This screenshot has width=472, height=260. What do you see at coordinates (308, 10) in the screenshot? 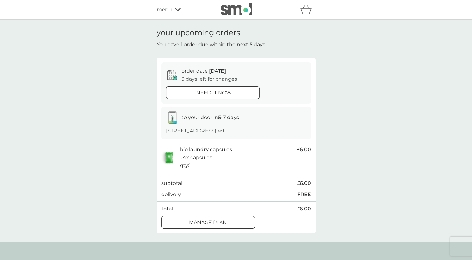
I see `div: basket` at bounding box center [308, 10].